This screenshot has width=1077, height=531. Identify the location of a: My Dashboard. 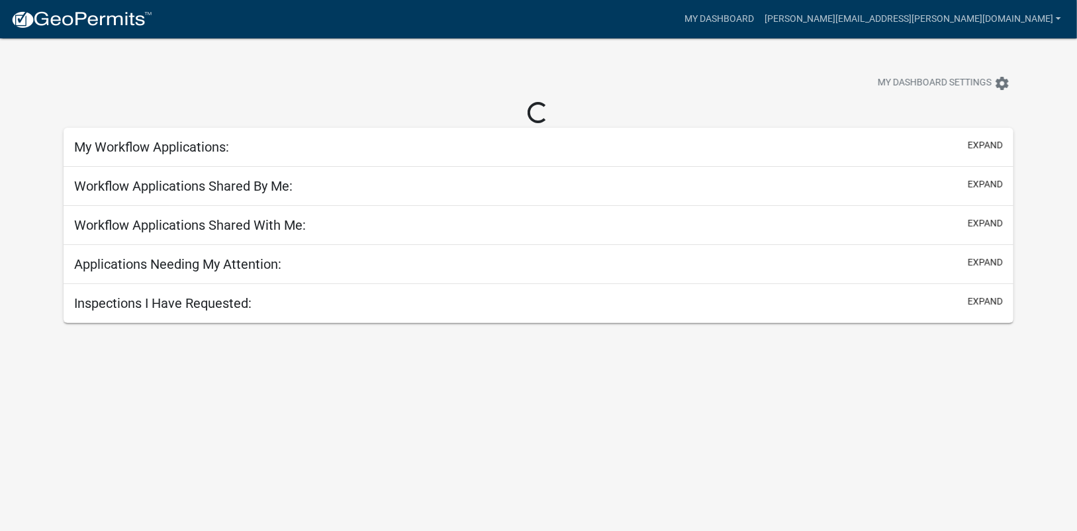
(719, 19).